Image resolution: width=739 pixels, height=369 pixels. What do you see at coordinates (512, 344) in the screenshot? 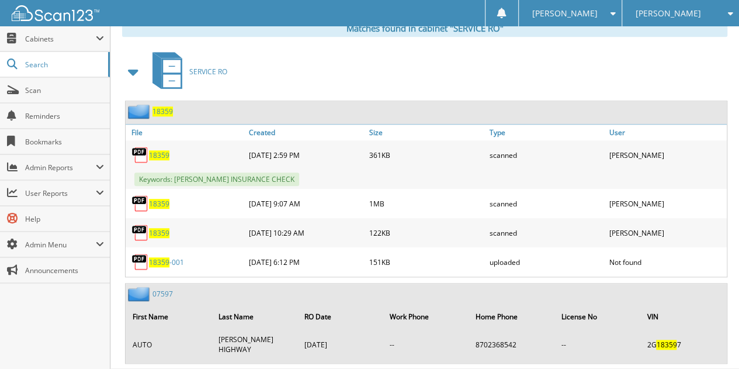
I see `td: 8702368542` at bounding box center [512, 344].